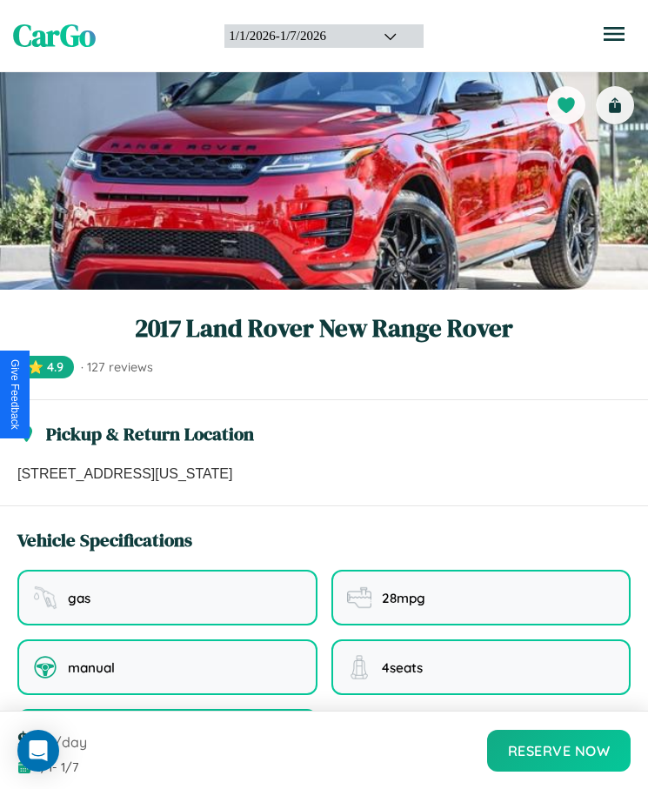 The width and height of the screenshot is (648, 789). Describe the element at coordinates (150, 433) in the screenshot. I see `h3: Pickup & Return Location` at that location.